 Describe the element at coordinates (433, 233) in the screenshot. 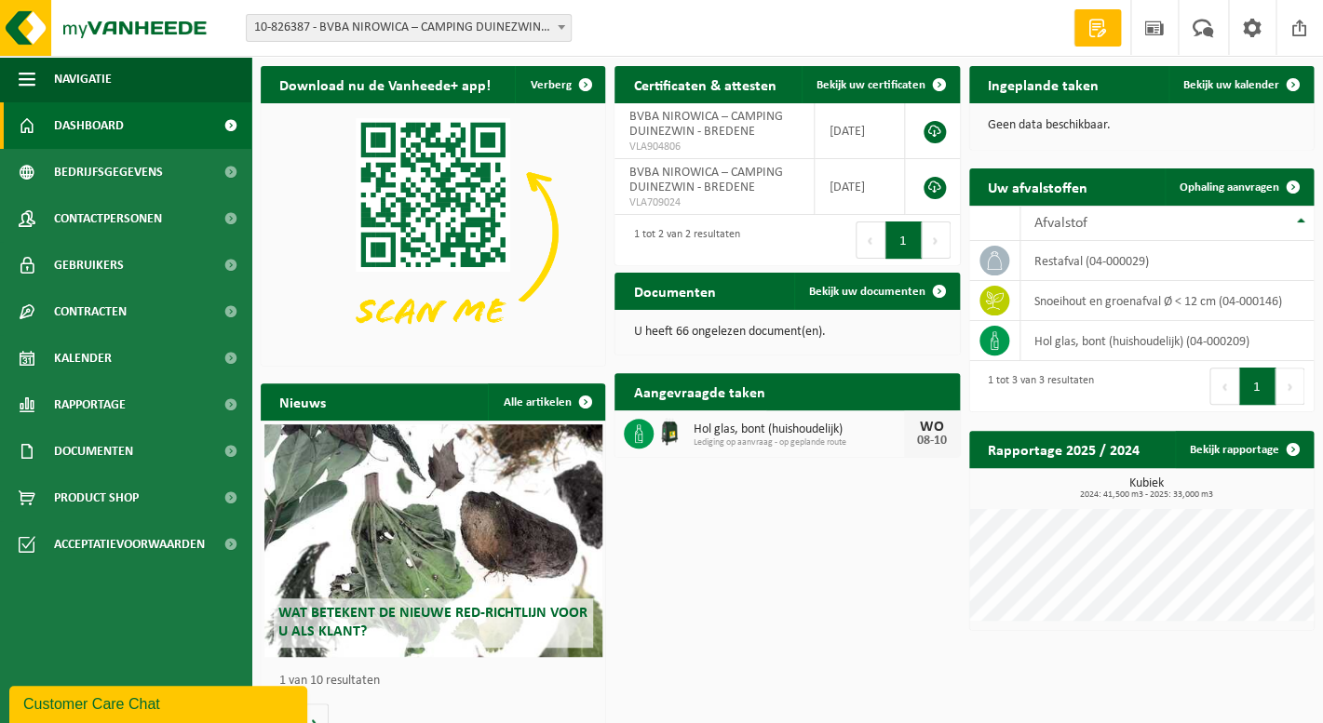

I see `img: Download de VHEPlus App` at that location.